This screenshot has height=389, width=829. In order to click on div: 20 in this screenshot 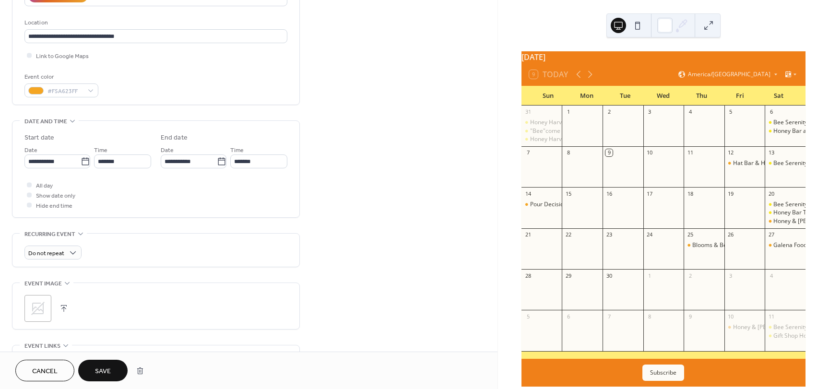, I will do `click(771, 193)`.